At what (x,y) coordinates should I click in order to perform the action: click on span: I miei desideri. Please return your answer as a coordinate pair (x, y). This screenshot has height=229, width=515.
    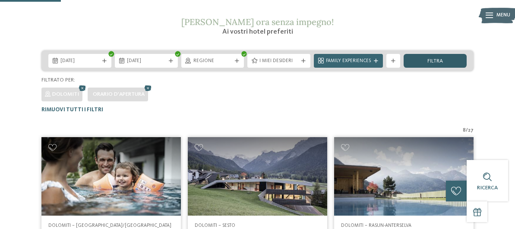
    Looking at the image, I should click on (279, 61).